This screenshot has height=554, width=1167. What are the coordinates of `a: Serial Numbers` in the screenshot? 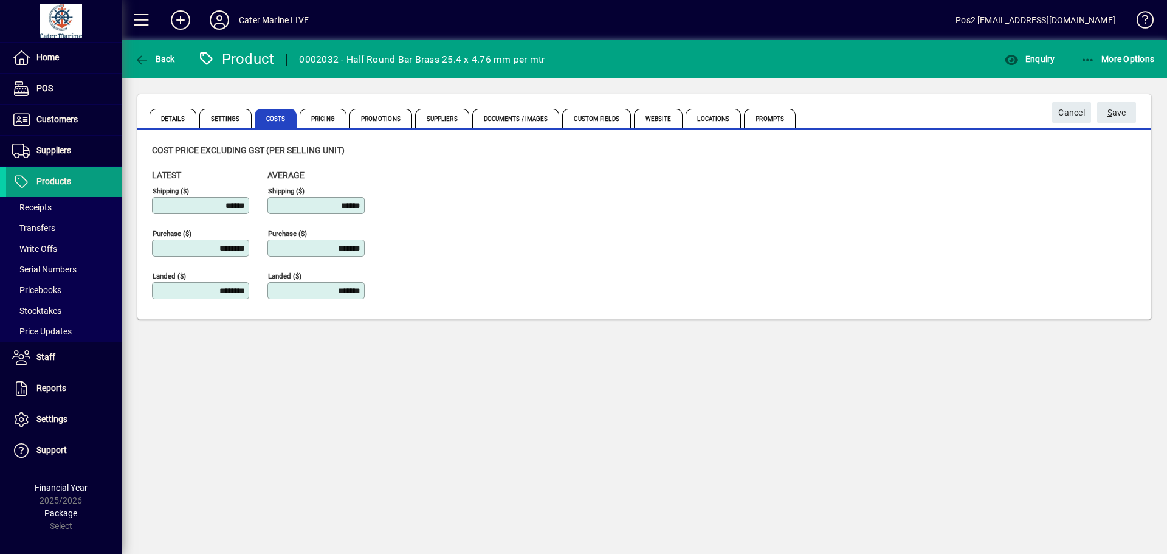 It's located at (64, 269).